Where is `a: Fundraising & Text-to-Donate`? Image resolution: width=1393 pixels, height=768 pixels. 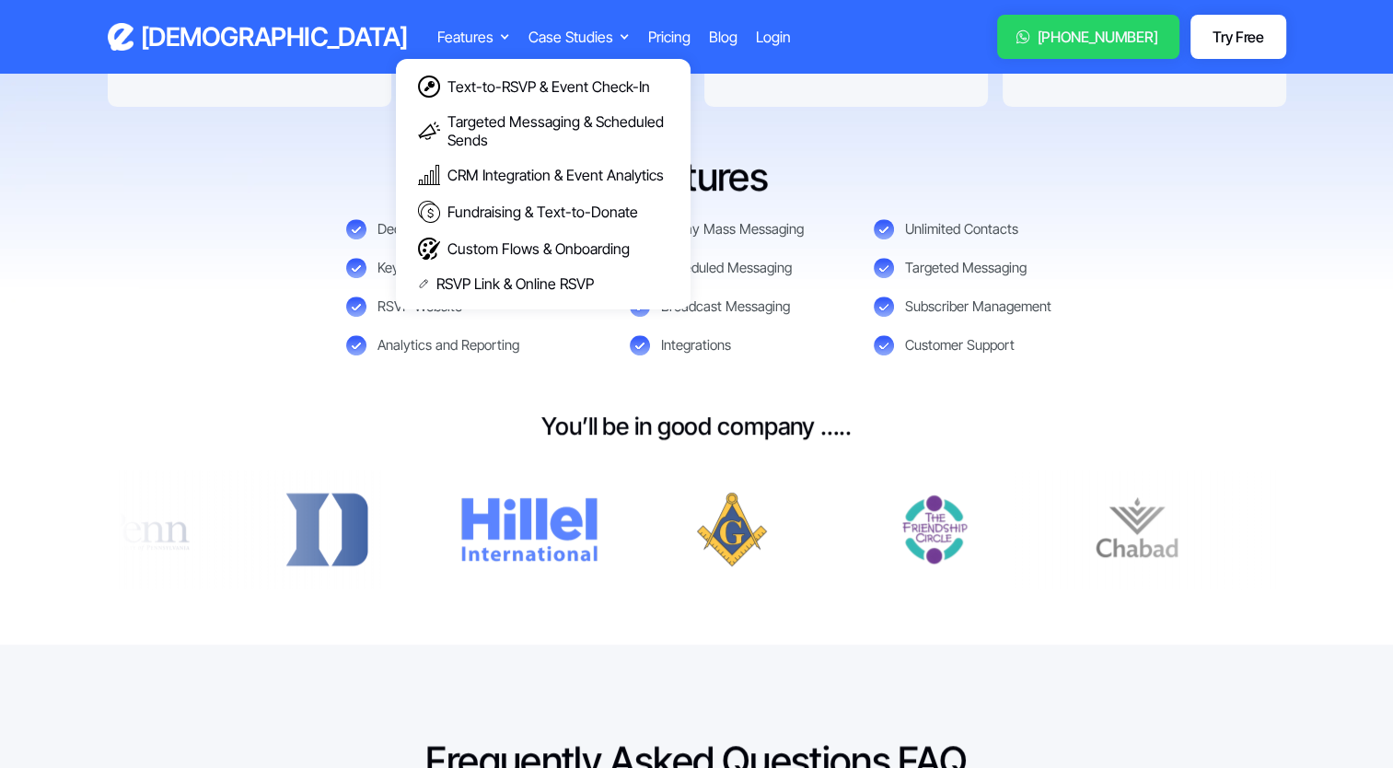
a: Fundraising & Text-to-Donate is located at coordinates (543, 212).